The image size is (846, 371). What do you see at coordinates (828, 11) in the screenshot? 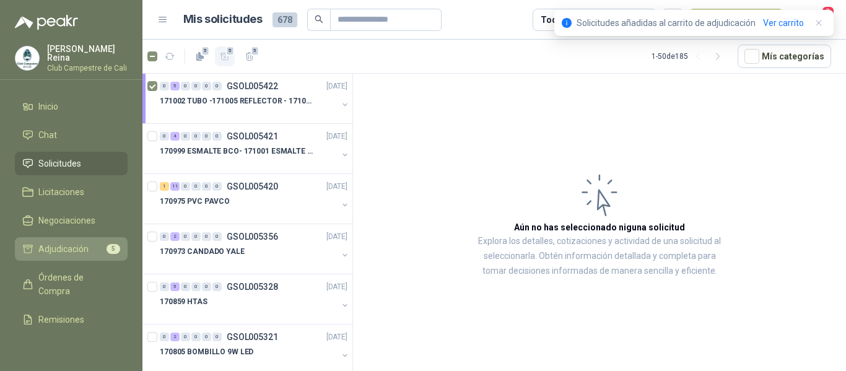
I see `span: 8` at bounding box center [828, 11].